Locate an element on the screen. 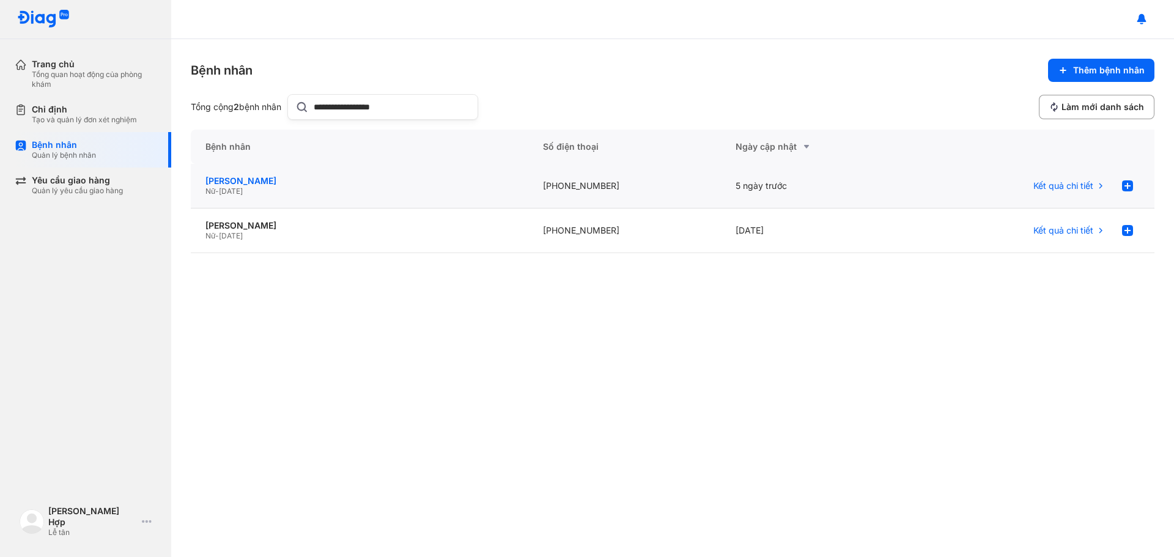  button: Thêm bệnh nhân is located at coordinates (1101, 70).